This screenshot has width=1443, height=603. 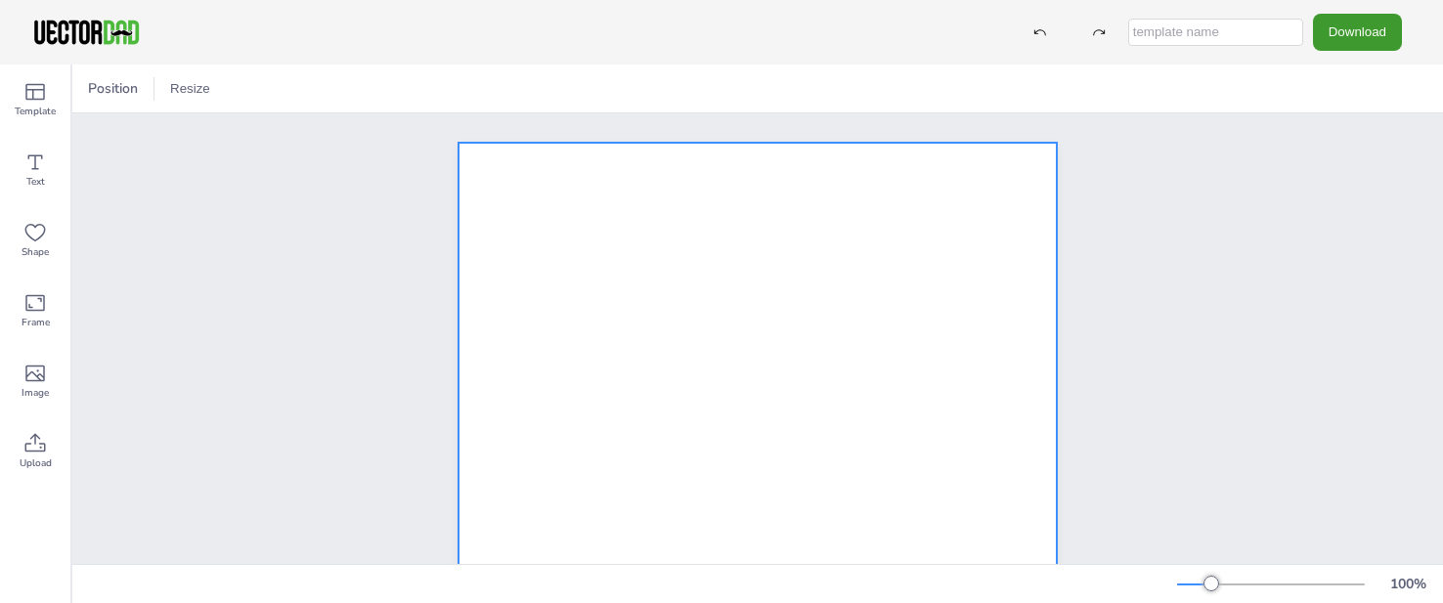 What do you see at coordinates (1407, 583) in the screenshot?
I see `div: 100 %` at bounding box center [1407, 583].